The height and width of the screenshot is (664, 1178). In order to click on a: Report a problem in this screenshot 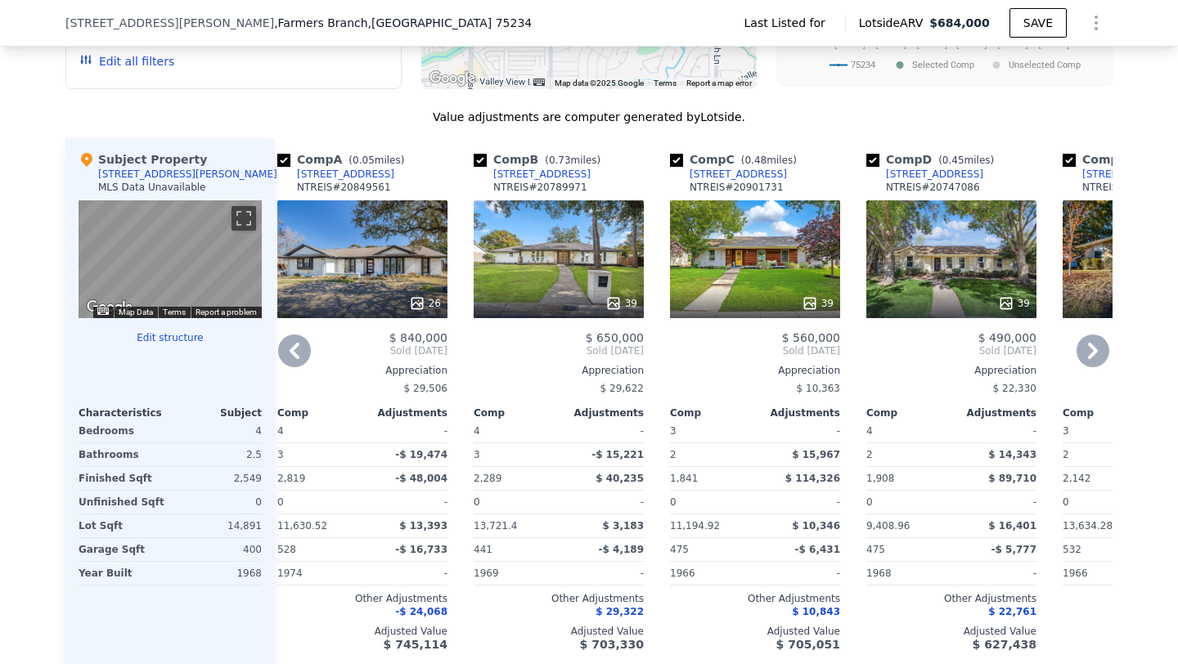, I will do `click(226, 312)`.